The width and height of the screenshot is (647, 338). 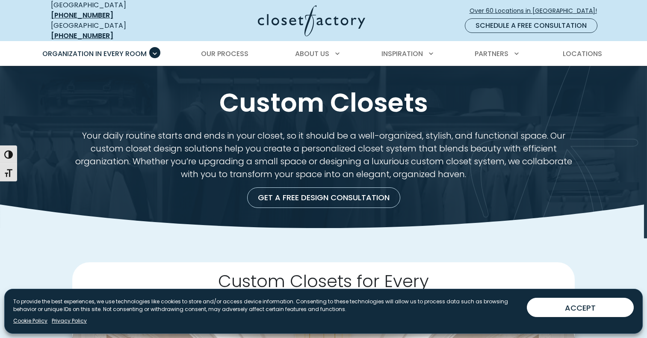 What do you see at coordinates (580, 307) in the screenshot?
I see `button: ACCEPT` at bounding box center [580, 307].